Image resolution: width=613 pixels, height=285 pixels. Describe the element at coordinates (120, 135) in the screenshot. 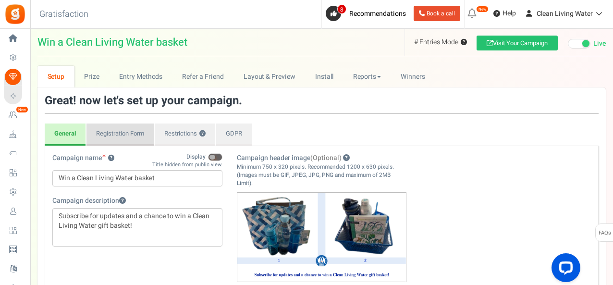

I see `a: Registration Form` at that location.